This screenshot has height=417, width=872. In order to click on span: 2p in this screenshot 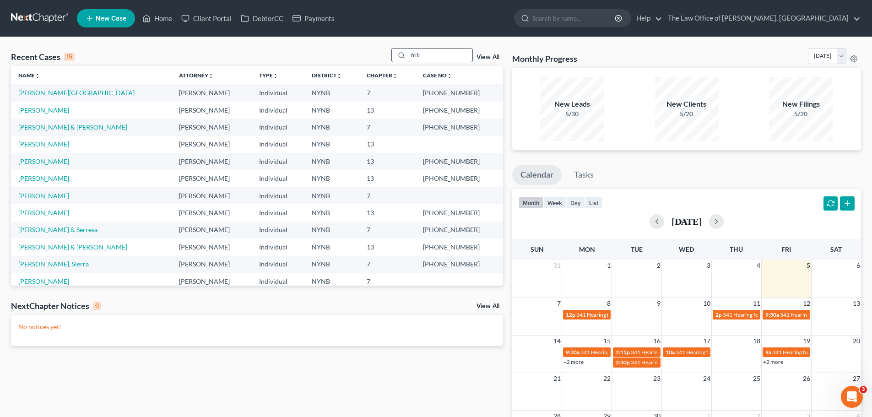, I will do `click(719, 314)`.